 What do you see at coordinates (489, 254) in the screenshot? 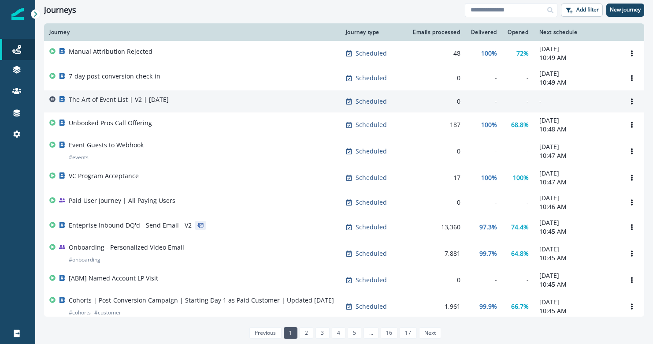
I see `p: 99.7%` at bounding box center [489, 254].